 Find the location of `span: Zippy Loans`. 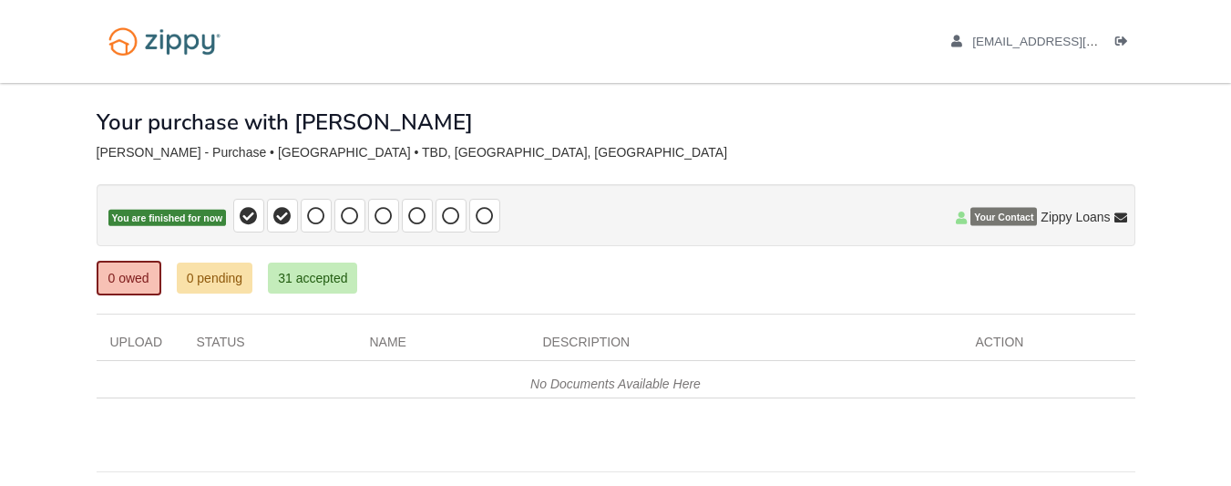

span: Zippy Loans is located at coordinates (1075, 217).